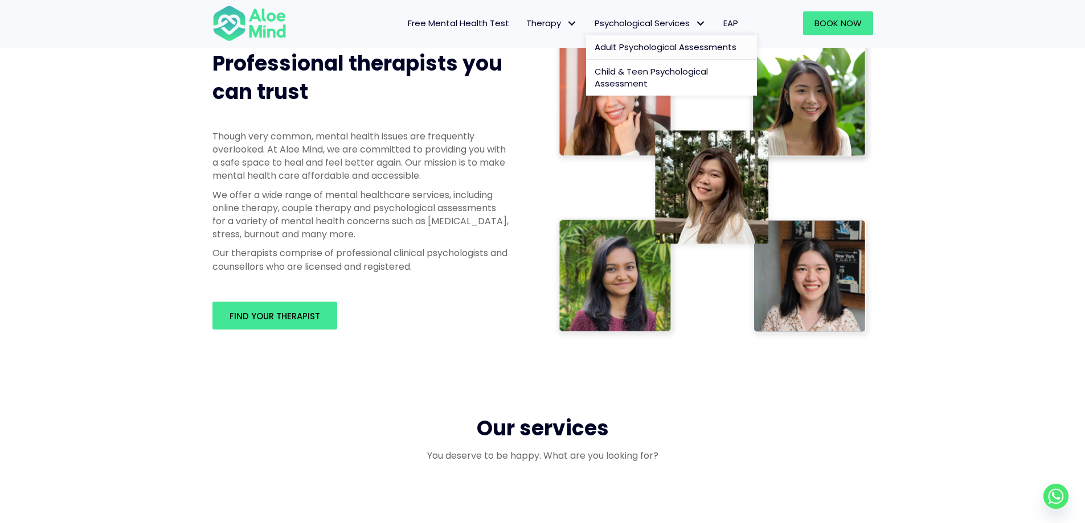  Describe the element at coordinates (543, 456) in the screenshot. I see `p: You deserve to be happy. What are you looking for?` at that location.